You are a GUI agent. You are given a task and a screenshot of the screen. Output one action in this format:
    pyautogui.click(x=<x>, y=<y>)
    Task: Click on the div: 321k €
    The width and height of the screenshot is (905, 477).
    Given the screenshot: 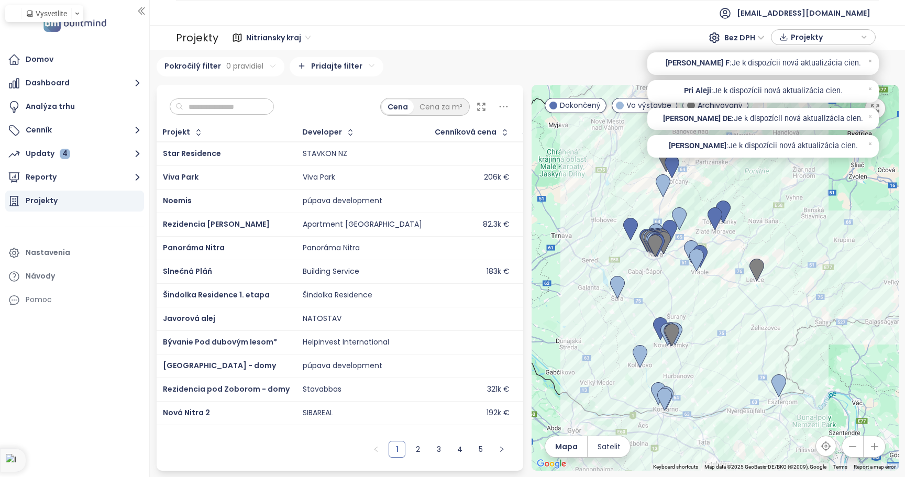 What is the action you would take?
    pyautogui.click(x=498, y=390)
    